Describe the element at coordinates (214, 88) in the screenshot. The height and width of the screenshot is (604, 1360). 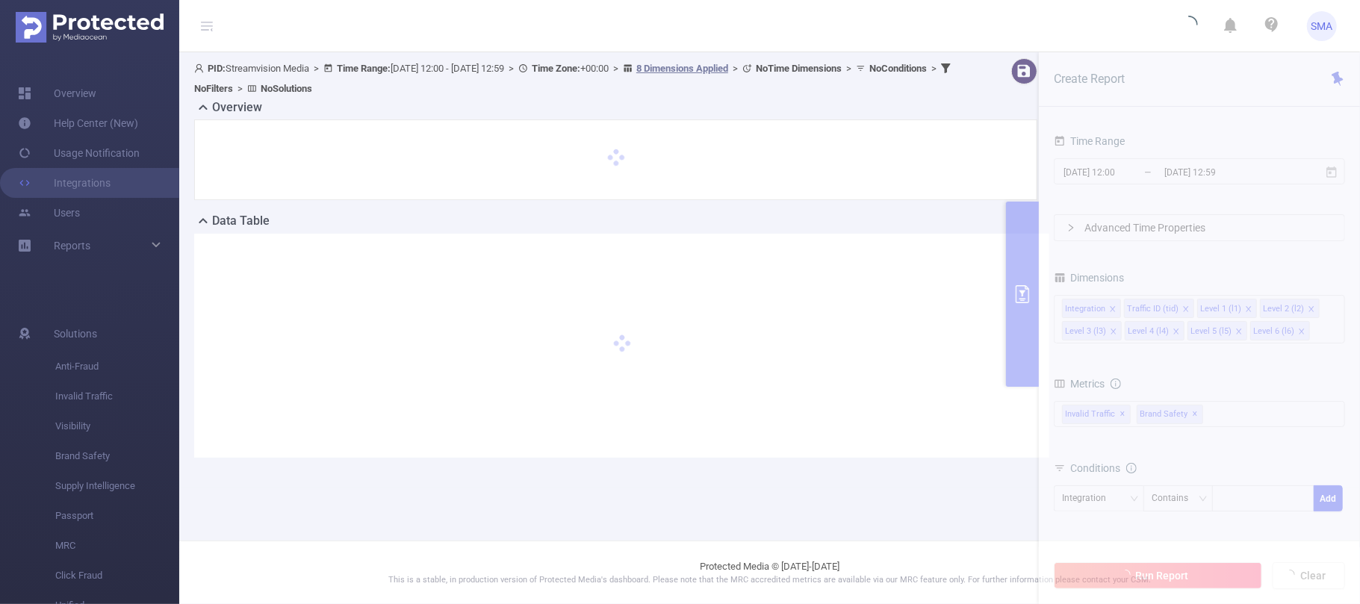
I see `b: No Filters` at that location.